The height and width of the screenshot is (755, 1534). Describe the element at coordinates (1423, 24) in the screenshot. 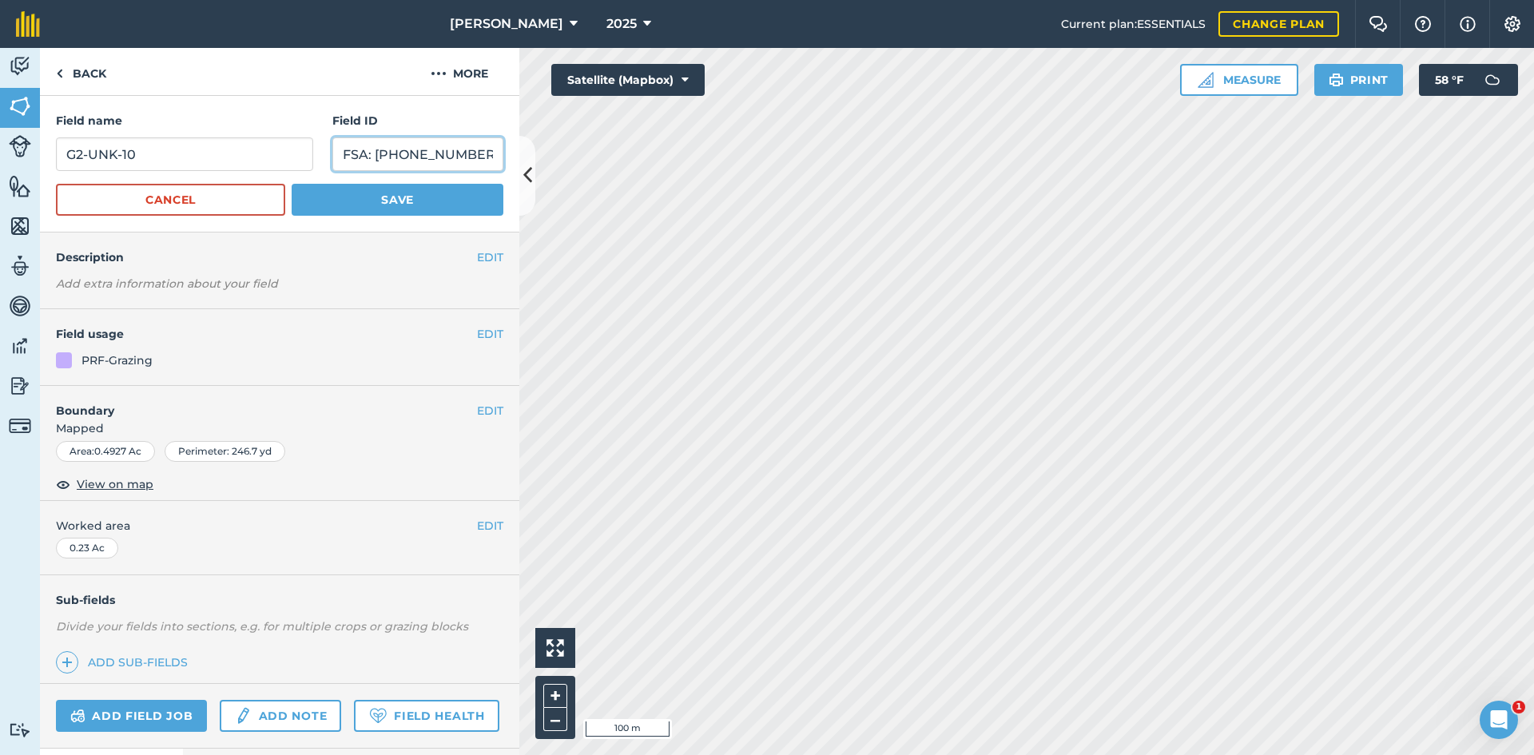

I see `img: A question mark icon` at that location.